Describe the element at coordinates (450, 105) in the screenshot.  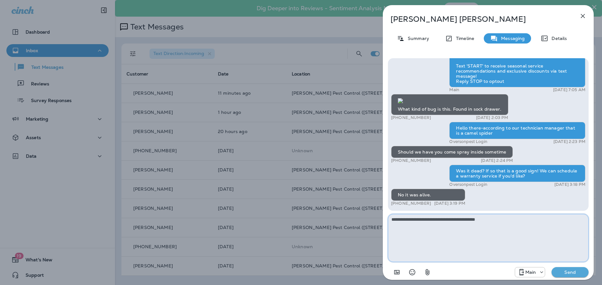
I see `div: What kind of bug is this. Found in sock drawer.` at that location.